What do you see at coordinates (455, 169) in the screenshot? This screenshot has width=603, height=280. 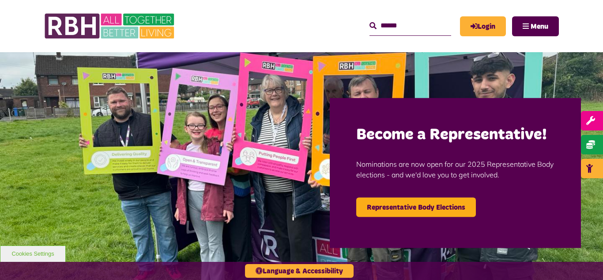 I see `p: Nominations are now open for our 2025 Representative Body elections - and we'd love you to get in...` at bounding box center [455, 169].